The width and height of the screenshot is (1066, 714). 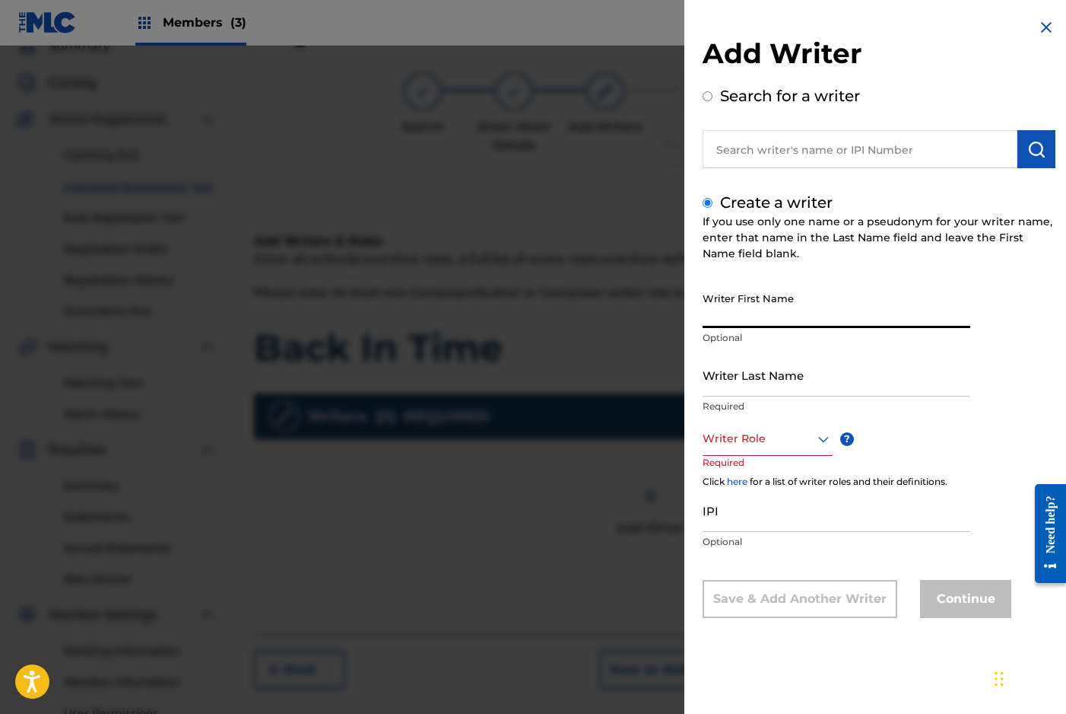 I want to click on img: Top Rightsholders, so click(x=145, y=23).